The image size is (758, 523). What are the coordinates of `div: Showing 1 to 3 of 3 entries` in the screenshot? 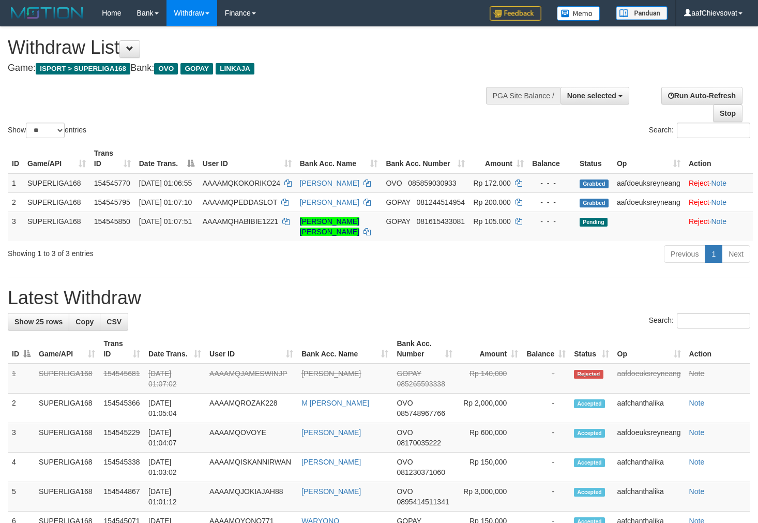 It's located at (158, 251).